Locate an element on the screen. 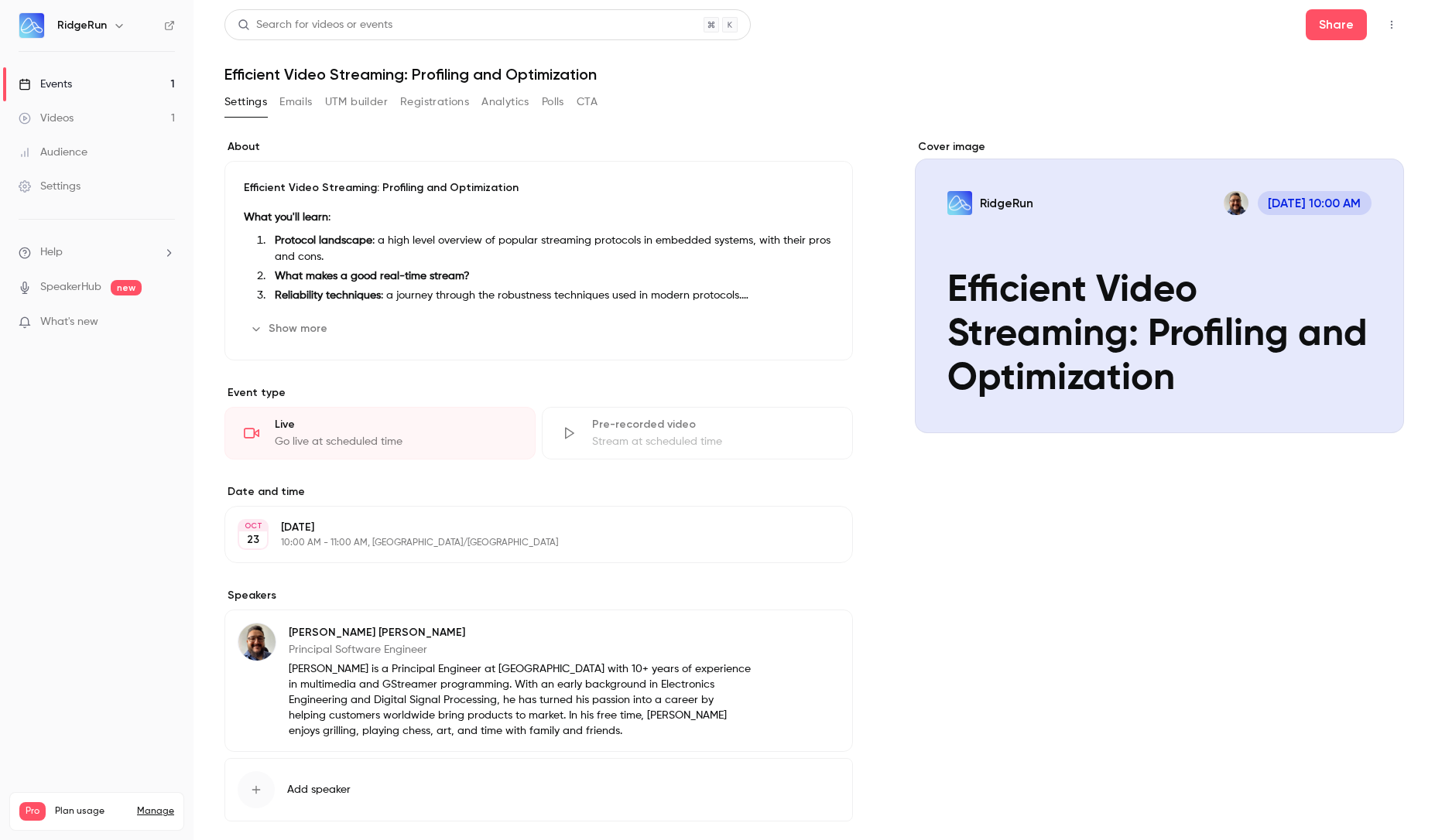 The image size is (1435, 840). button: Share is located at coordinates (1336, 25).